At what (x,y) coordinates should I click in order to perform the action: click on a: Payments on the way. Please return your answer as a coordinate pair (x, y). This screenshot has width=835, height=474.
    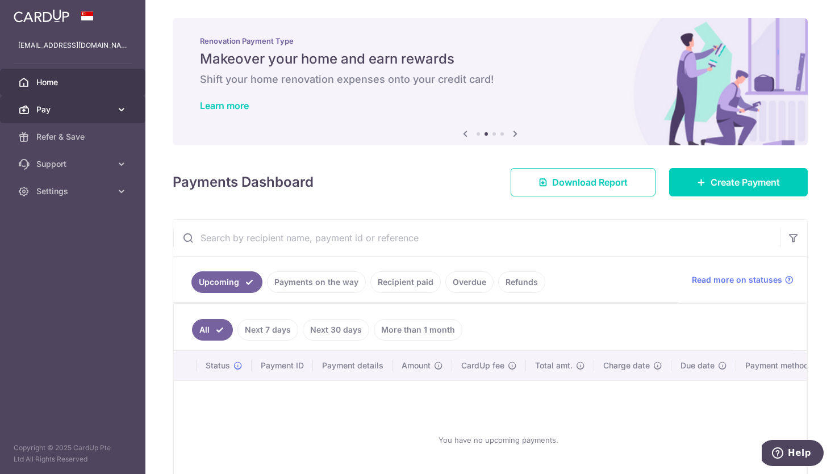
    Looking at the image, I should click on (316, 282).